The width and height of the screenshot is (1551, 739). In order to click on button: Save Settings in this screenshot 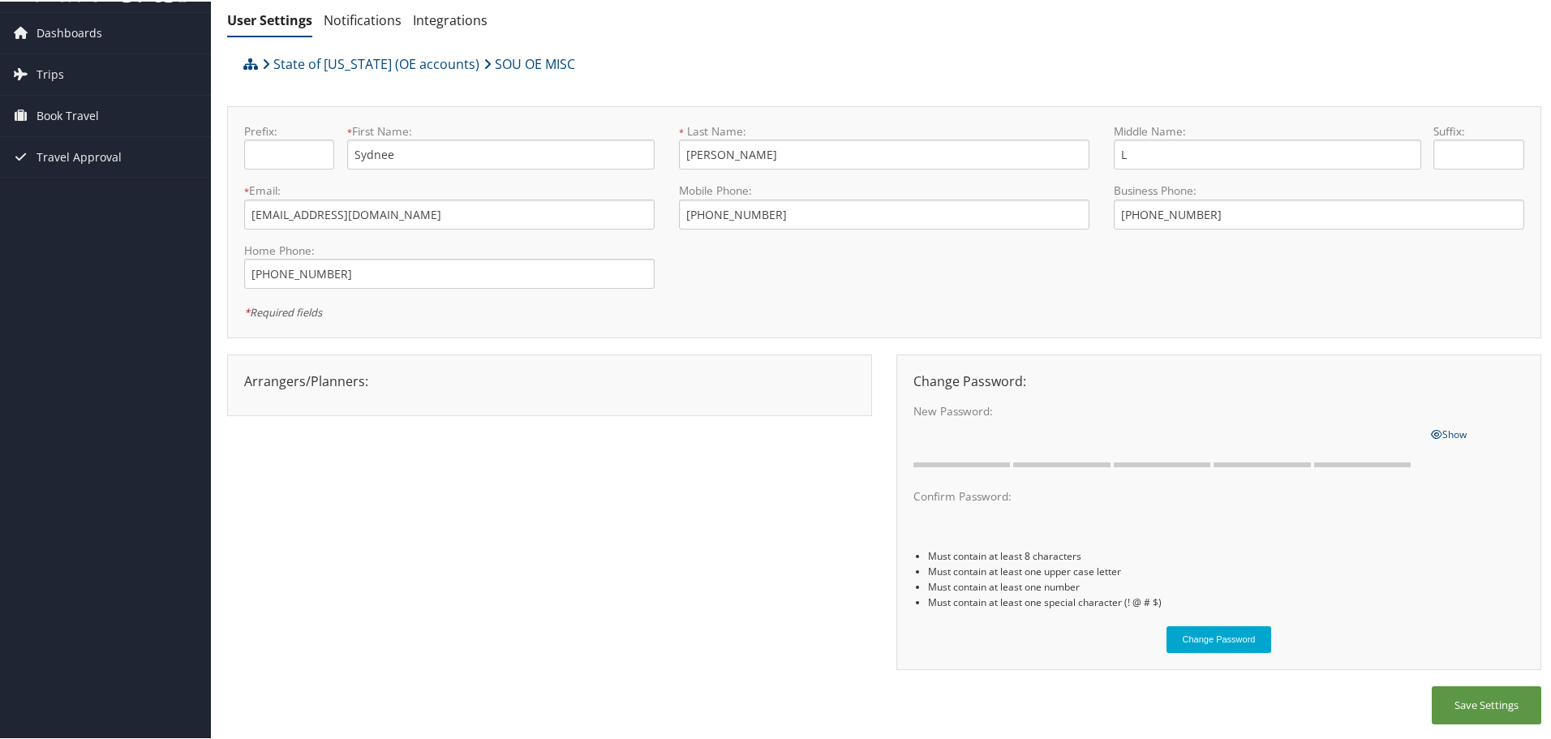, I will do `click(1486, 703)`.